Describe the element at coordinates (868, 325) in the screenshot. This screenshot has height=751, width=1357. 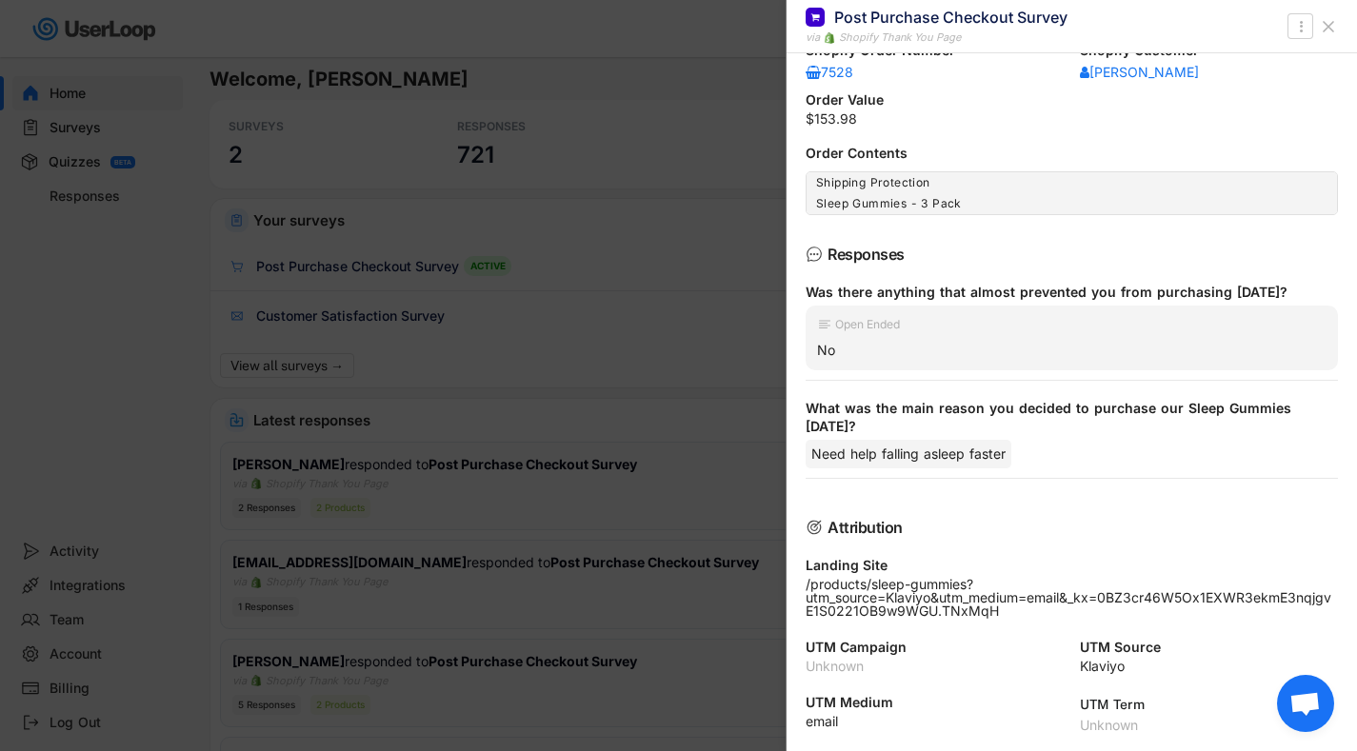
I see `div: Open Ended` at that location.